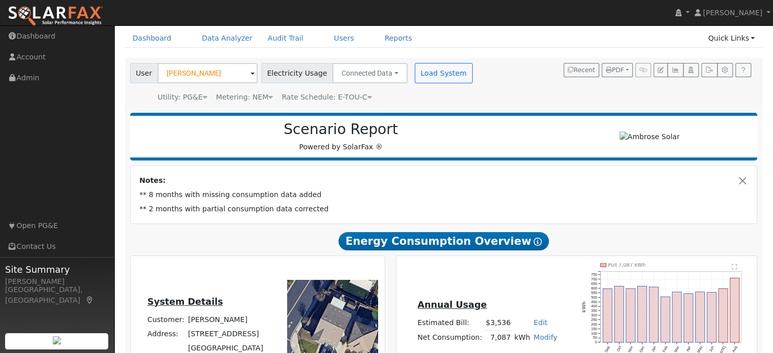 This screenshot has height=353, width=773. What do you see at coordinates (594, 297) in the screenshot?
I see `text: 500` at bounding box center [594, 297].